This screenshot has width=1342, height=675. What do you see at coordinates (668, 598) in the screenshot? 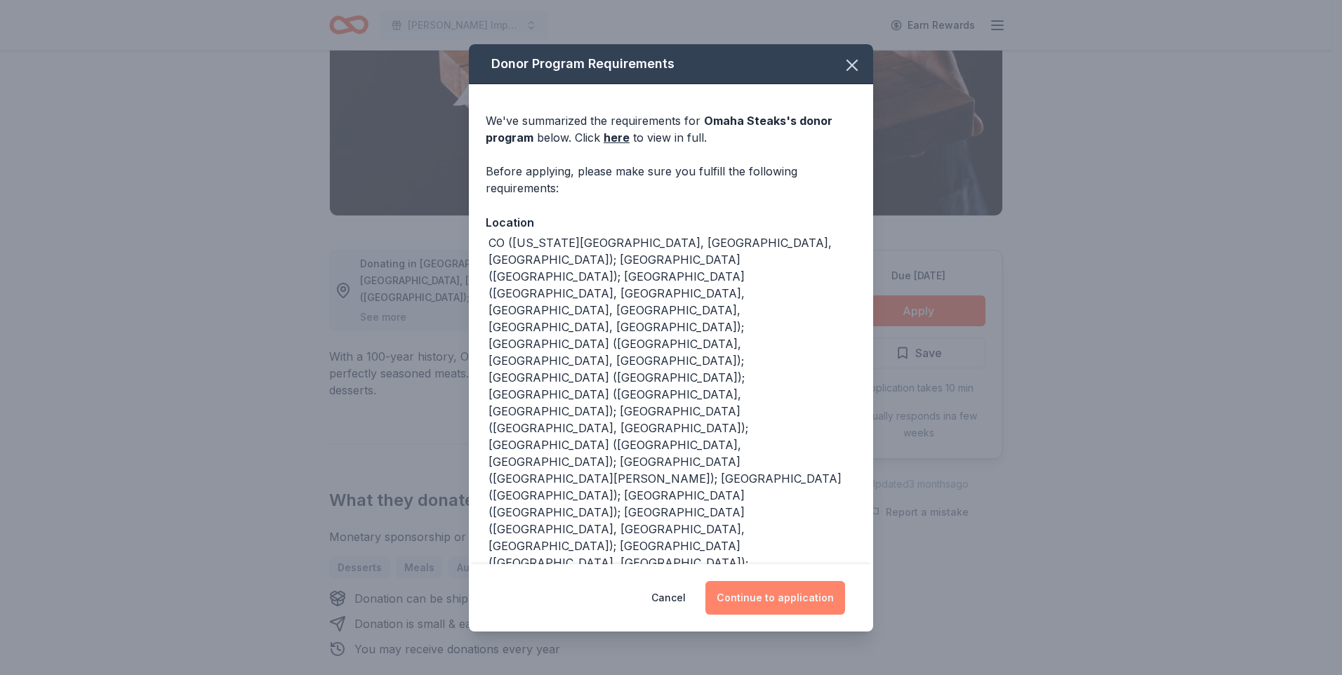
I see `button: Cancel` at bounding box center [668, 598].